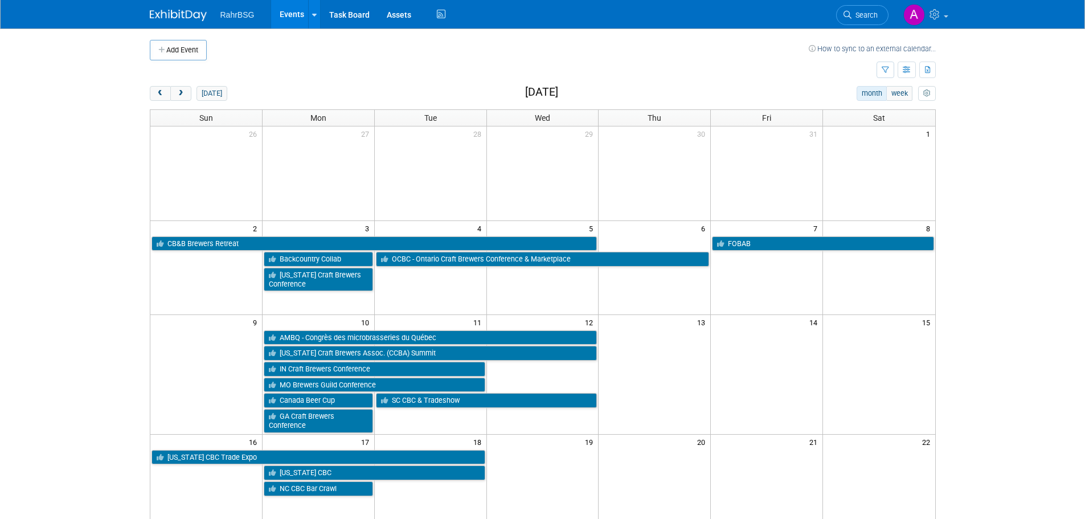 This screenshot has height=519, width=1085. What do you see at coordinates (431, 338) in the screenshot?
I see `a: AMBQ - Congrès des microbrasseries du Québec` at bounding box center [431, 338].